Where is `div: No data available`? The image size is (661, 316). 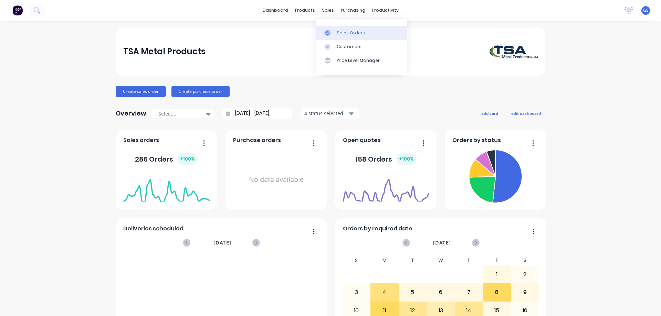
div: No data available is located at coordinates (276, 180).